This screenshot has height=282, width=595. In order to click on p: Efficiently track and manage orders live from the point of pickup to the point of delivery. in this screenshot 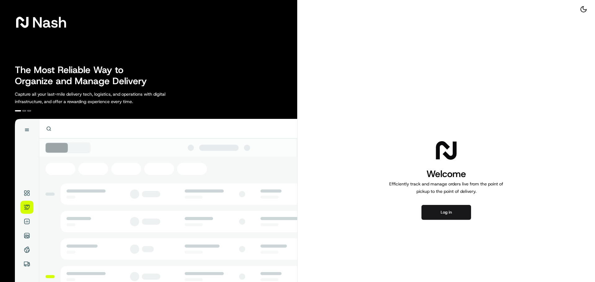, I will do `click(446, 188)`.